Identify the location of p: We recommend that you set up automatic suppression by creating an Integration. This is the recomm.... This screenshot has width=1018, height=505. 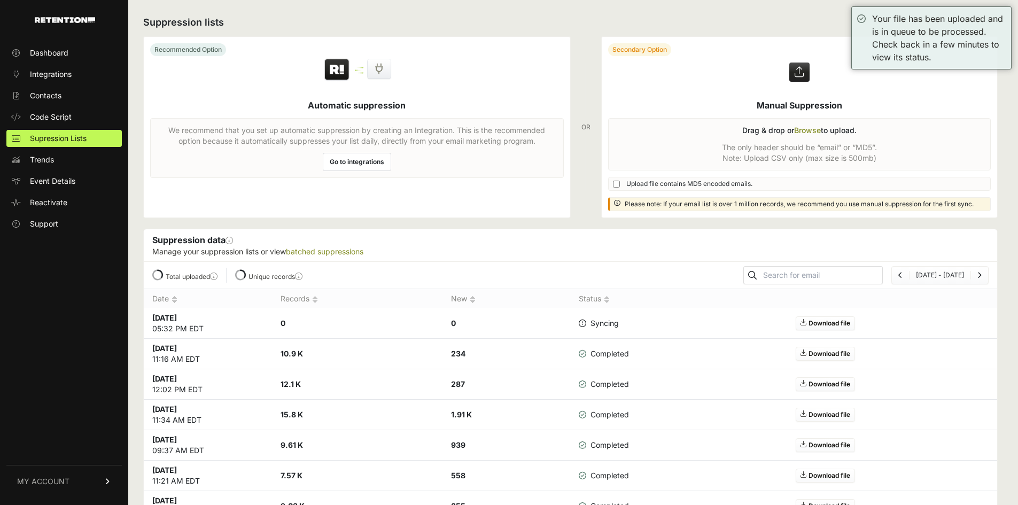
(357, 136).